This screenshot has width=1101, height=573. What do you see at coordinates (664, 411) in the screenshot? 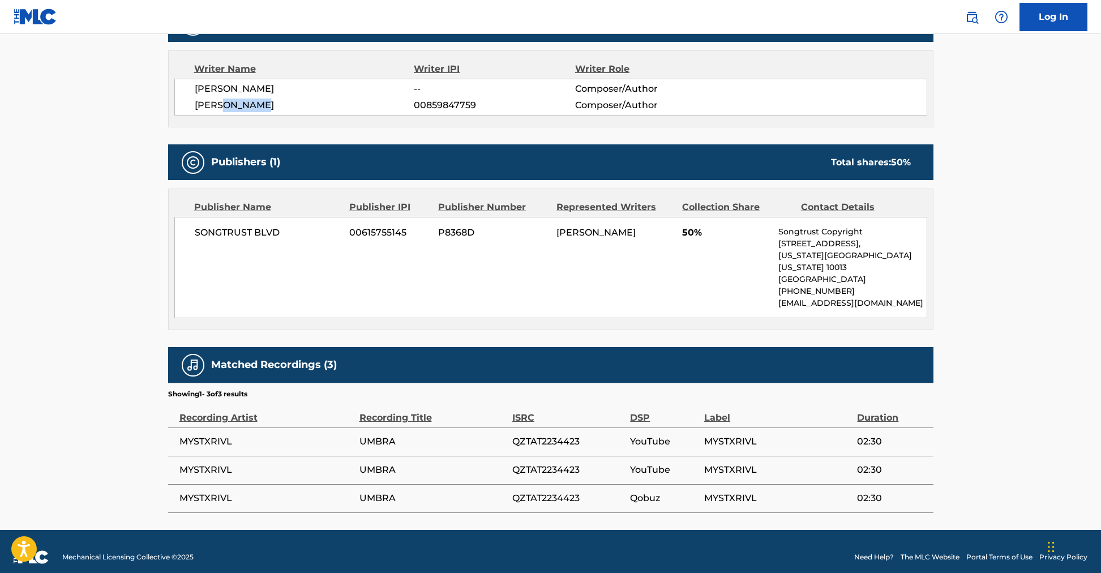
I see `div: DSP` at bounding box center [664, 411].